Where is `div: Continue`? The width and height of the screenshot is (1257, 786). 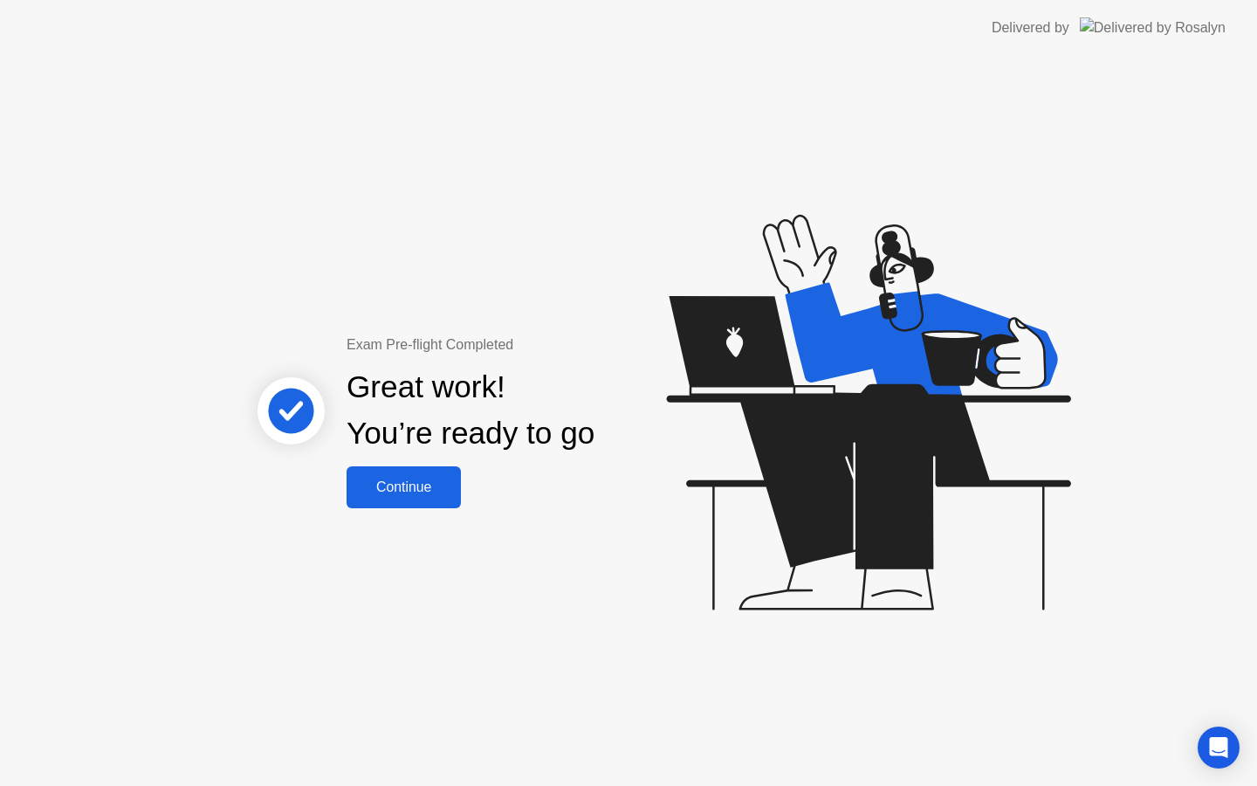
div: Continue is located at coordinates (403, 487).